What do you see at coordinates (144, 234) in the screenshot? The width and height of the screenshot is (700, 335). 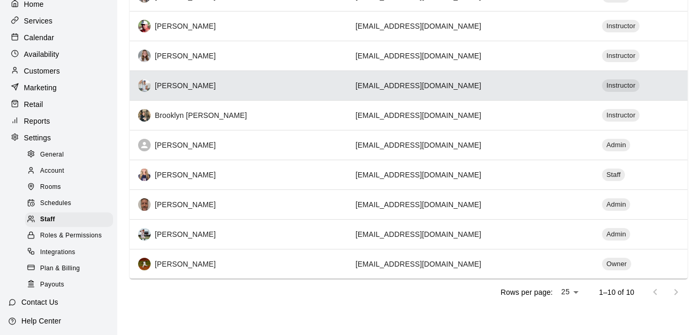 I see `img: b04dbfba-03bf-4533-bf47-9e1869d1af57%2F08f6695c-97ca-480f-bd20-df4e1f0860fc_image-1753297639079` at bounding box center [144, 234].